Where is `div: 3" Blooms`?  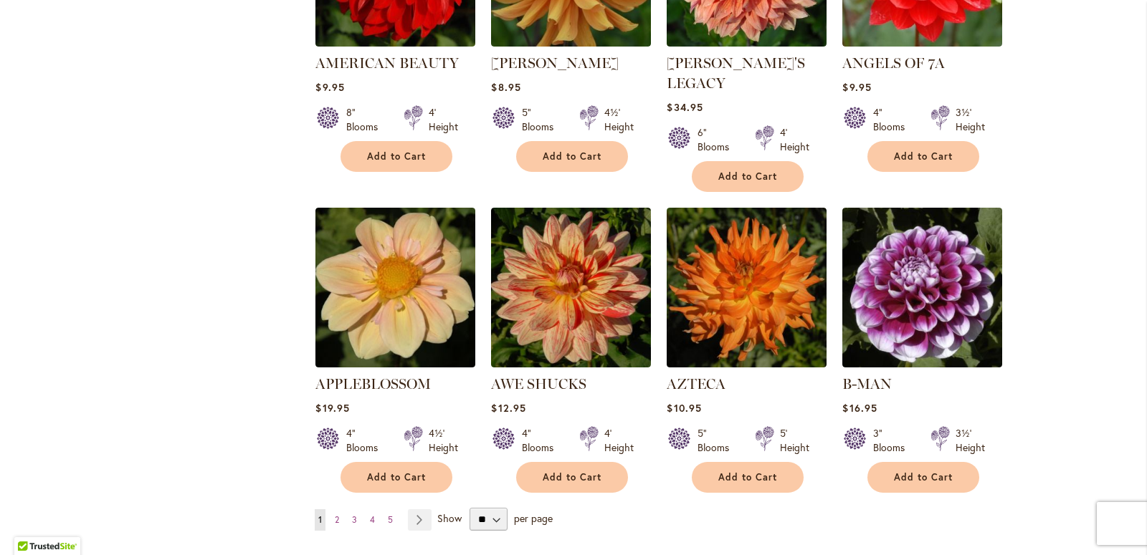 div: 3" Blooms is located at coordinates (893, 441).